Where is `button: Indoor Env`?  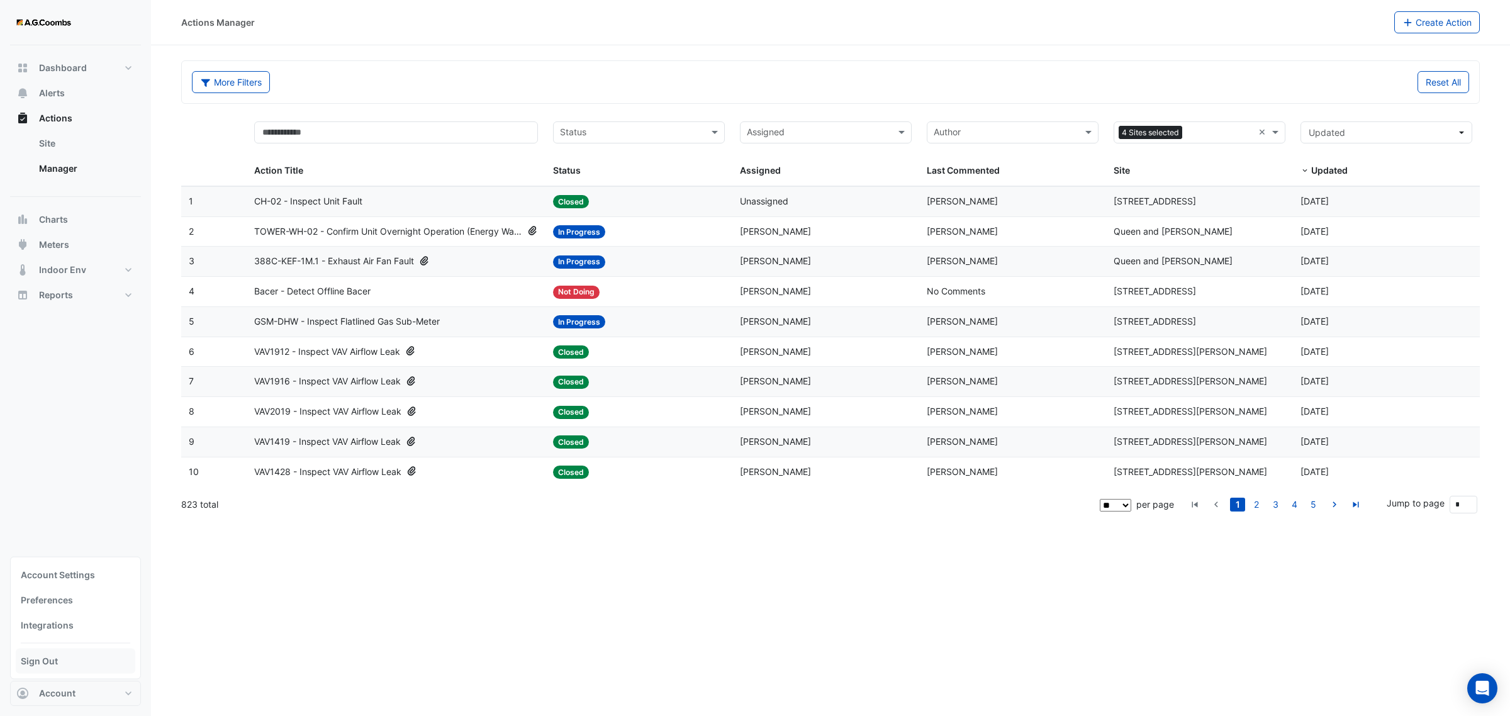 button: Indoor Env is located at coordinates (75, 270).